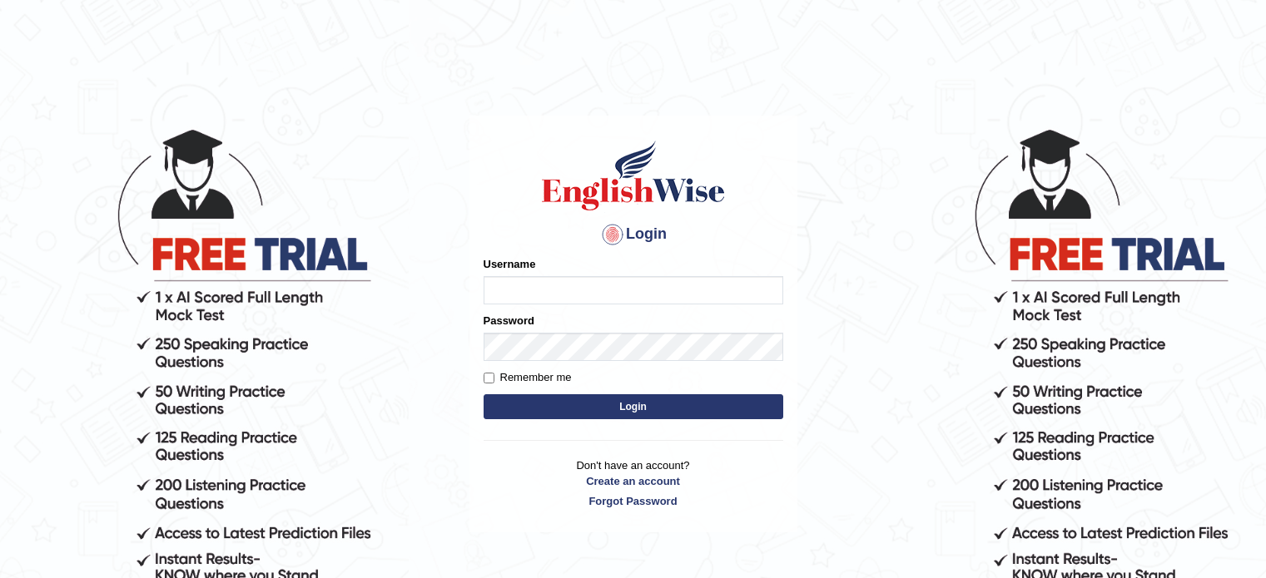 This screenshot has width=1266, height=578. I want to click on a: Create an account, so click(633, 481).